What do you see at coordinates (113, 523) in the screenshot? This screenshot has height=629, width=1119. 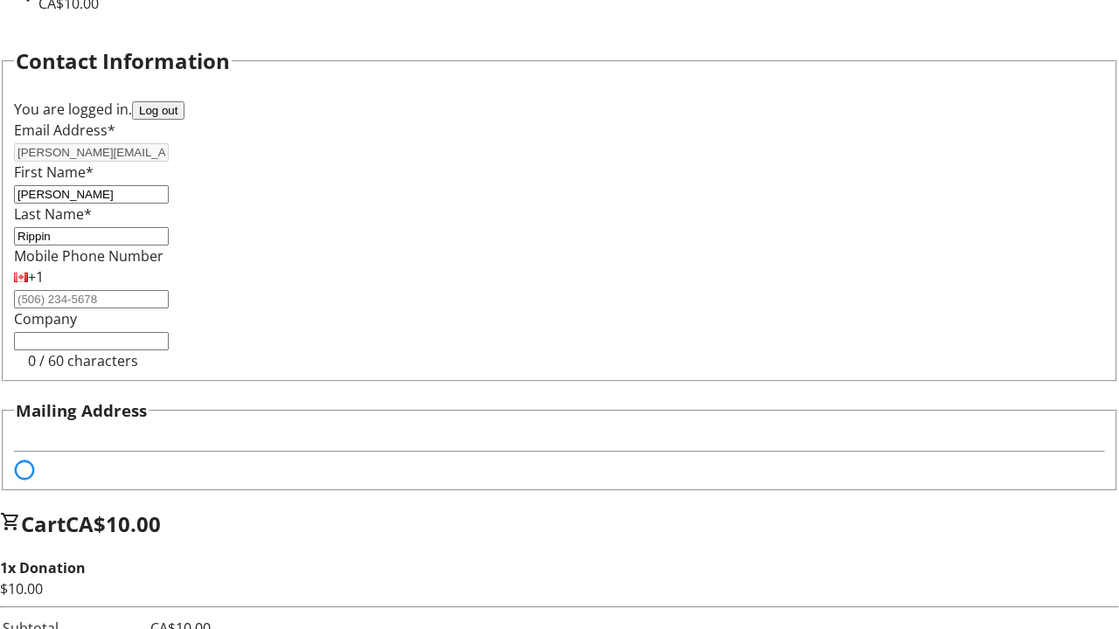 I see `span: CA$10.00` at bounding box center [113, 523].